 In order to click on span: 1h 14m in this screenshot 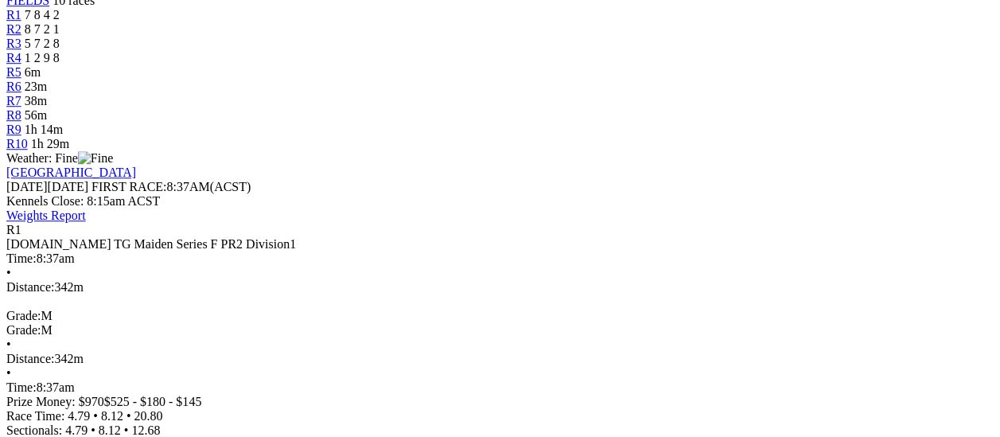, I will do `click(44, 129)`.